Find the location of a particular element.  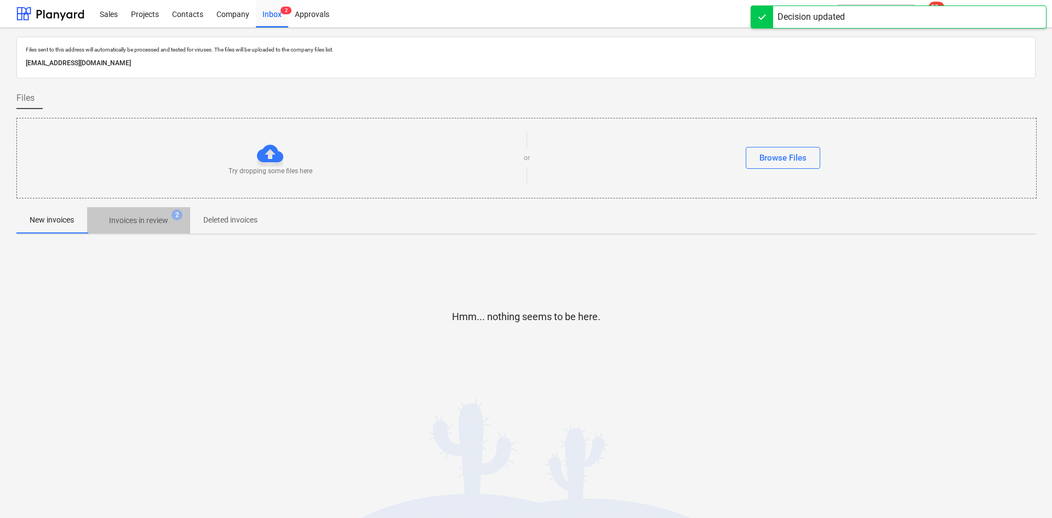

p: New invoices is located at coordinates (51, 220).